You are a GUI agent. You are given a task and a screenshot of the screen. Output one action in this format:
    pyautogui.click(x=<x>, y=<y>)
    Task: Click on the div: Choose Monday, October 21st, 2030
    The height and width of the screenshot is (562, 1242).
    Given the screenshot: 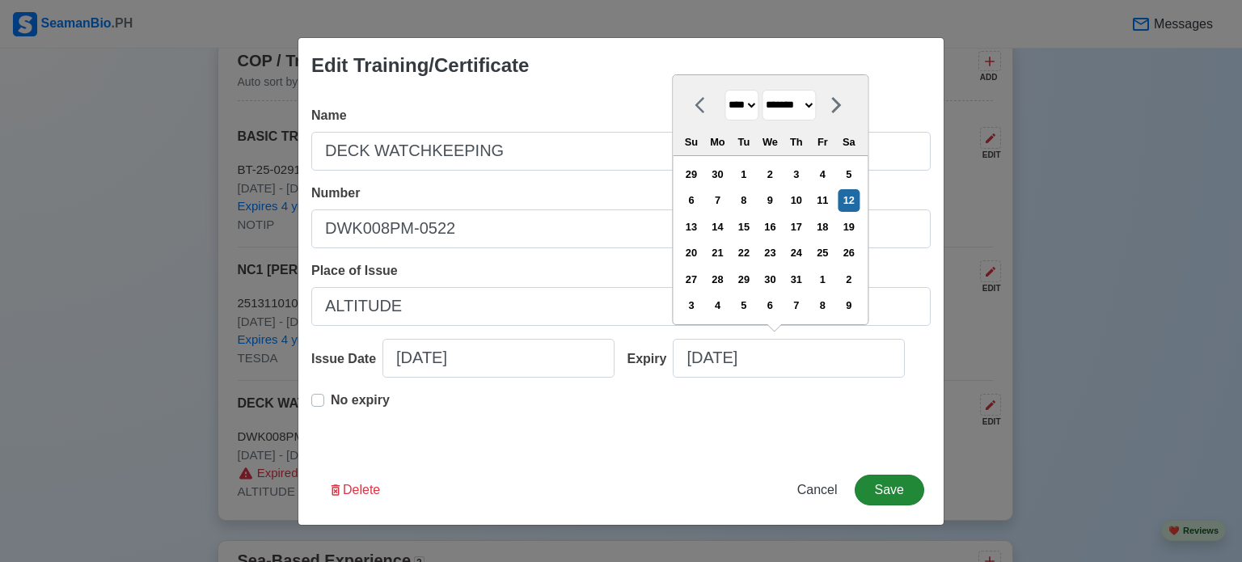 What is the action you would take?
    pyautogui.click(x=717, y=252)
    